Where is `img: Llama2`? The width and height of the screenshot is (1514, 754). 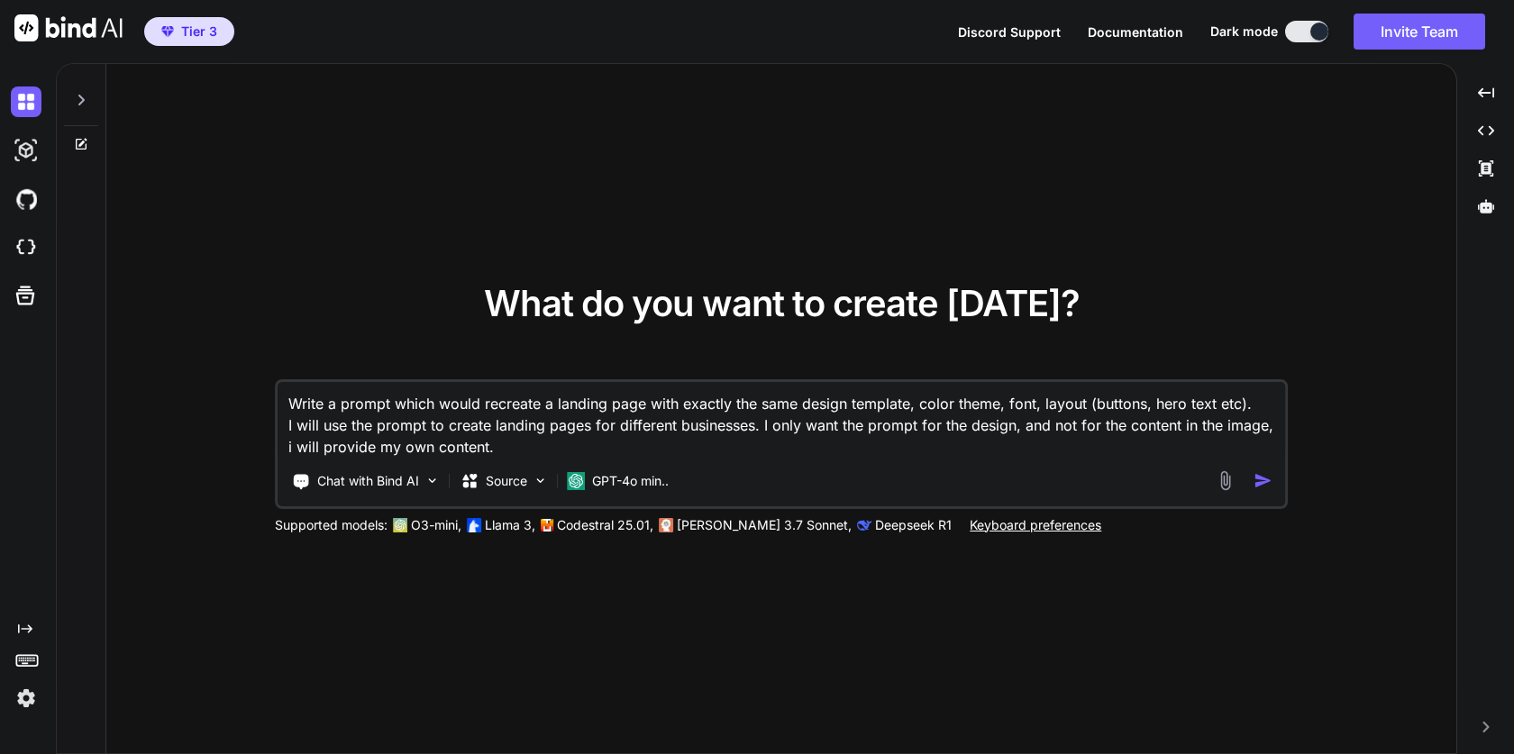 img: Llama2 is located at coordinates (474, 525).